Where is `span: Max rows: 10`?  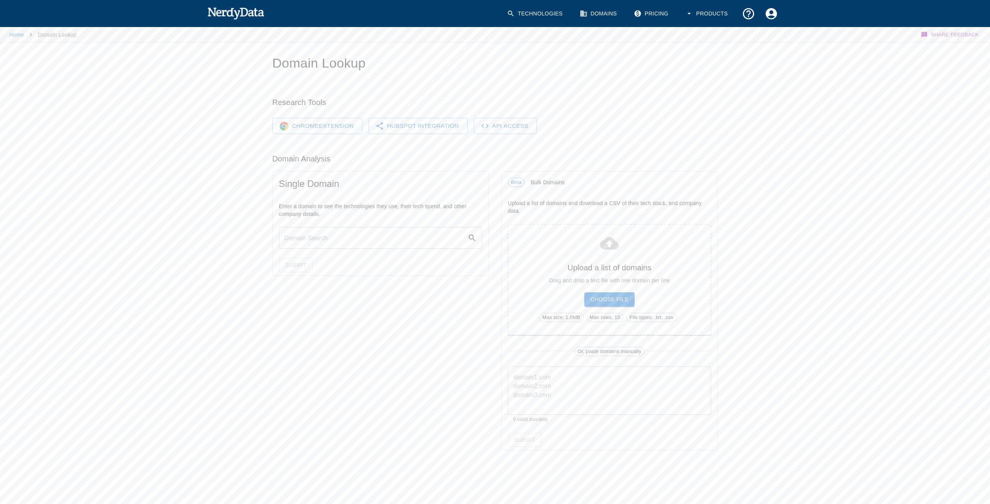
span: Max rows: 10 is located at coordinates (605, 318).